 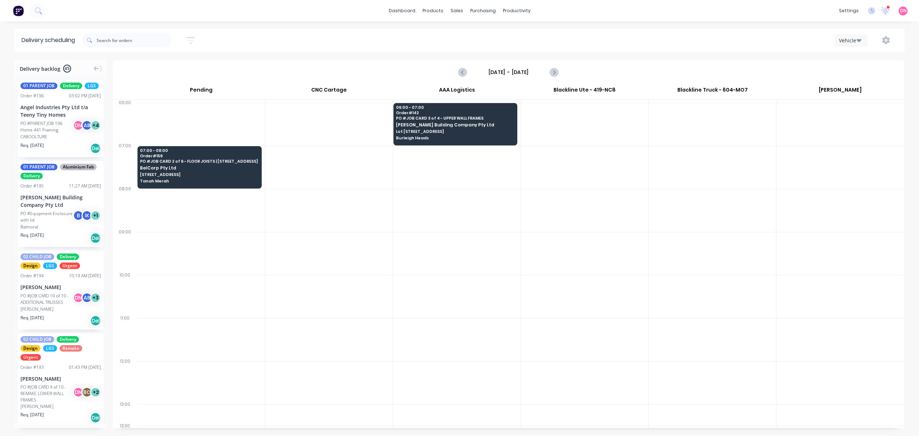 What do you see at coordinates (48, 127) in the screenshot?
I see `div: PO #PARENT JOB 196 Home 441 Framing` at bounding box center [48, 127].